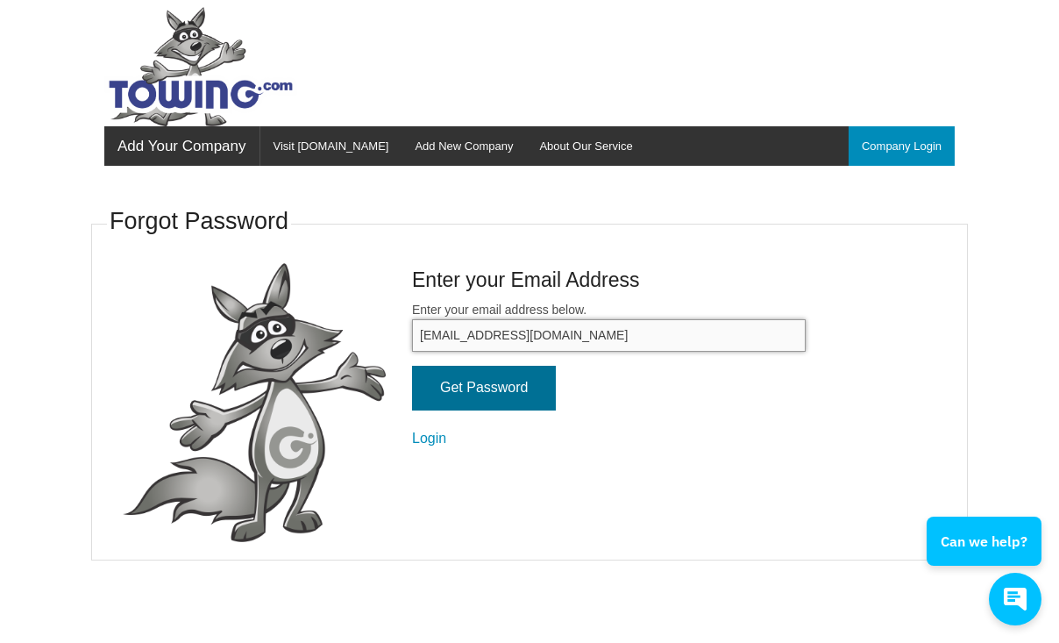  What do you see at coordinates (901, 146) in the screenshot?
I see `a: Company Login` at bounding box center [901, 146].